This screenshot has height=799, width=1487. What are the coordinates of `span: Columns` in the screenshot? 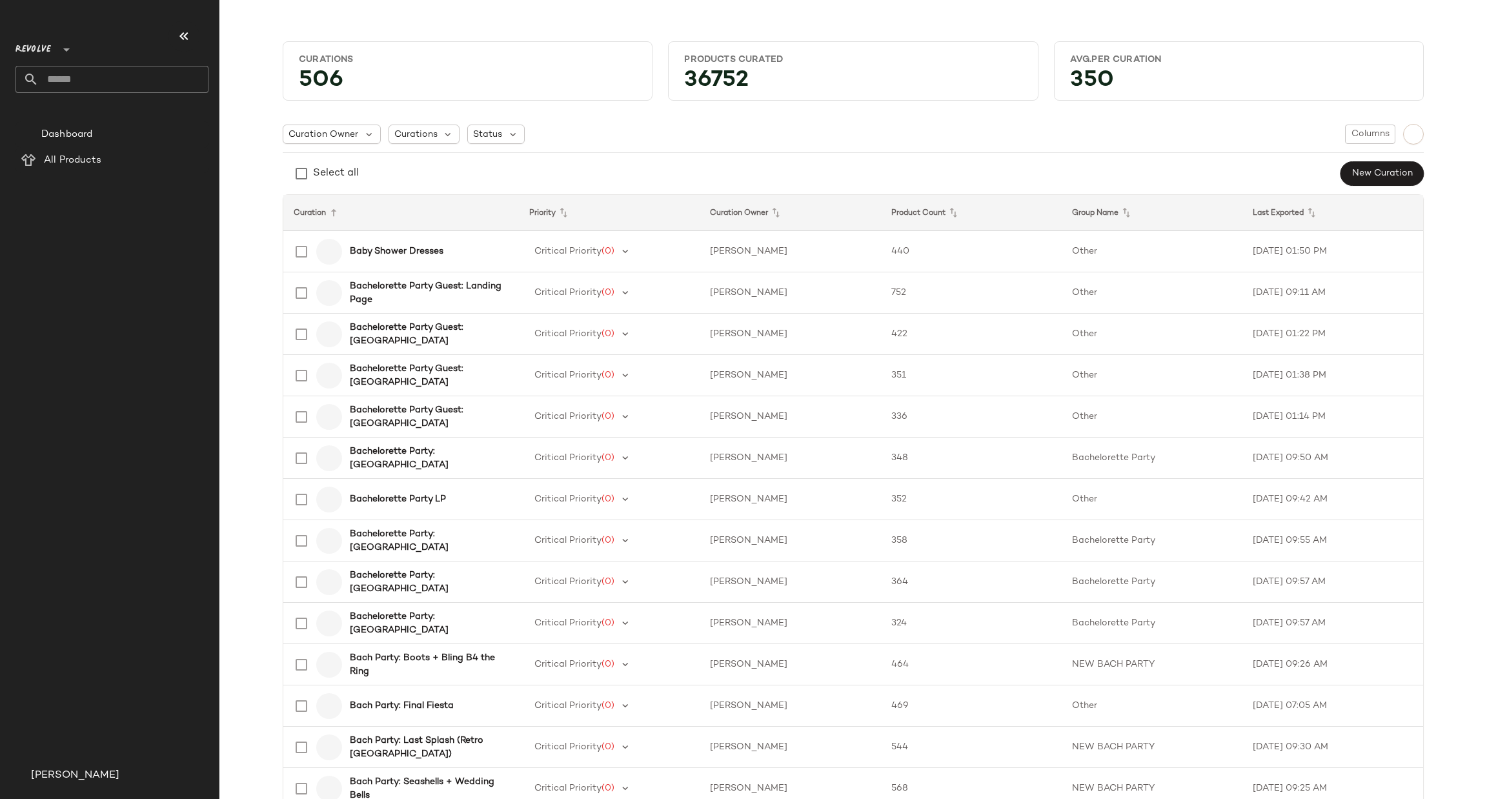 It's located at (1370, 134).